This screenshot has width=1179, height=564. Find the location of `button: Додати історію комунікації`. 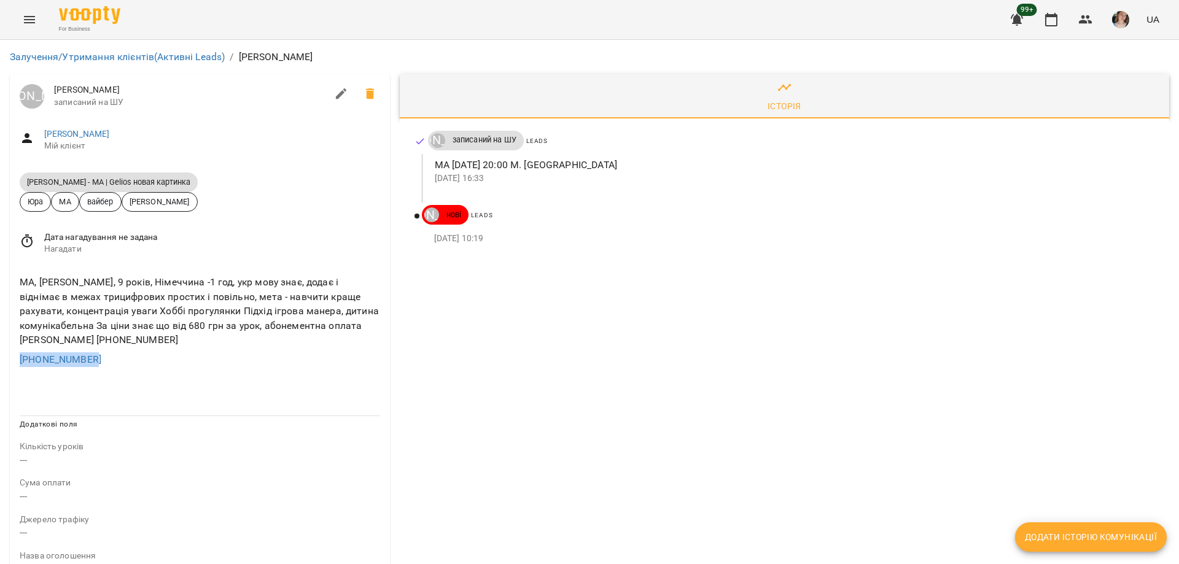

button: Додати історію комунікації is located at coordinates (1091, 537).